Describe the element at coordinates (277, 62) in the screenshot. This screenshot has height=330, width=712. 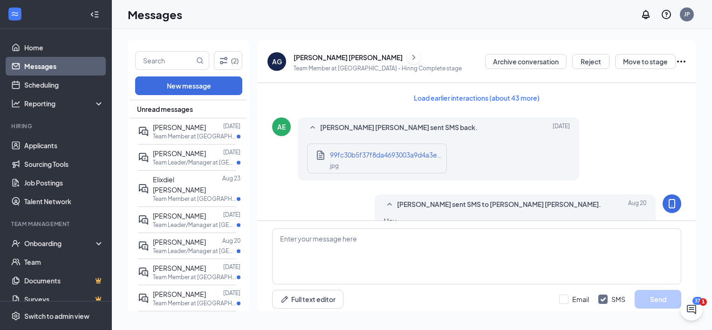
I see `div: AG` at that location.